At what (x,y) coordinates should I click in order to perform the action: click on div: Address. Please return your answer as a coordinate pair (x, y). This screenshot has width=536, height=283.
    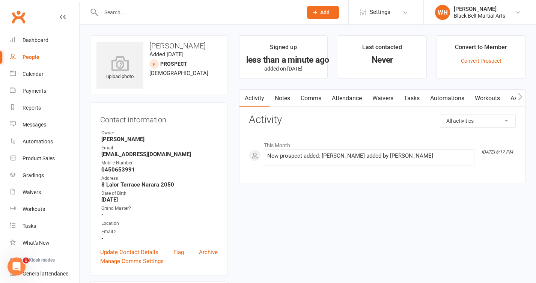
    Looking at the image, I should click on (160, 178).